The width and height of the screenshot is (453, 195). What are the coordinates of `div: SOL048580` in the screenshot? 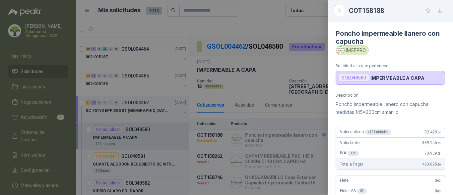 It's located at (354, 78).